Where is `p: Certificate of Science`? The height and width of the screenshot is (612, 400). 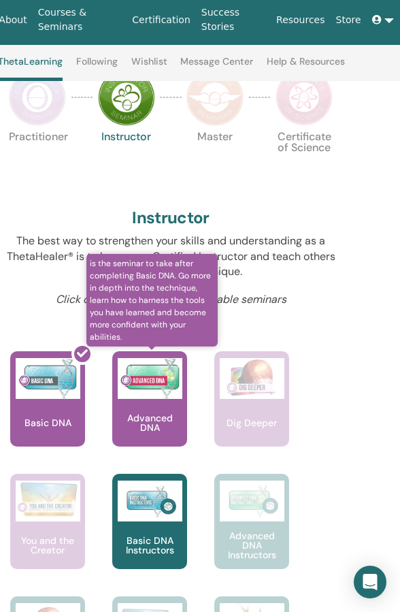
p: Certificate of Science is located at coordinates (304, 160).